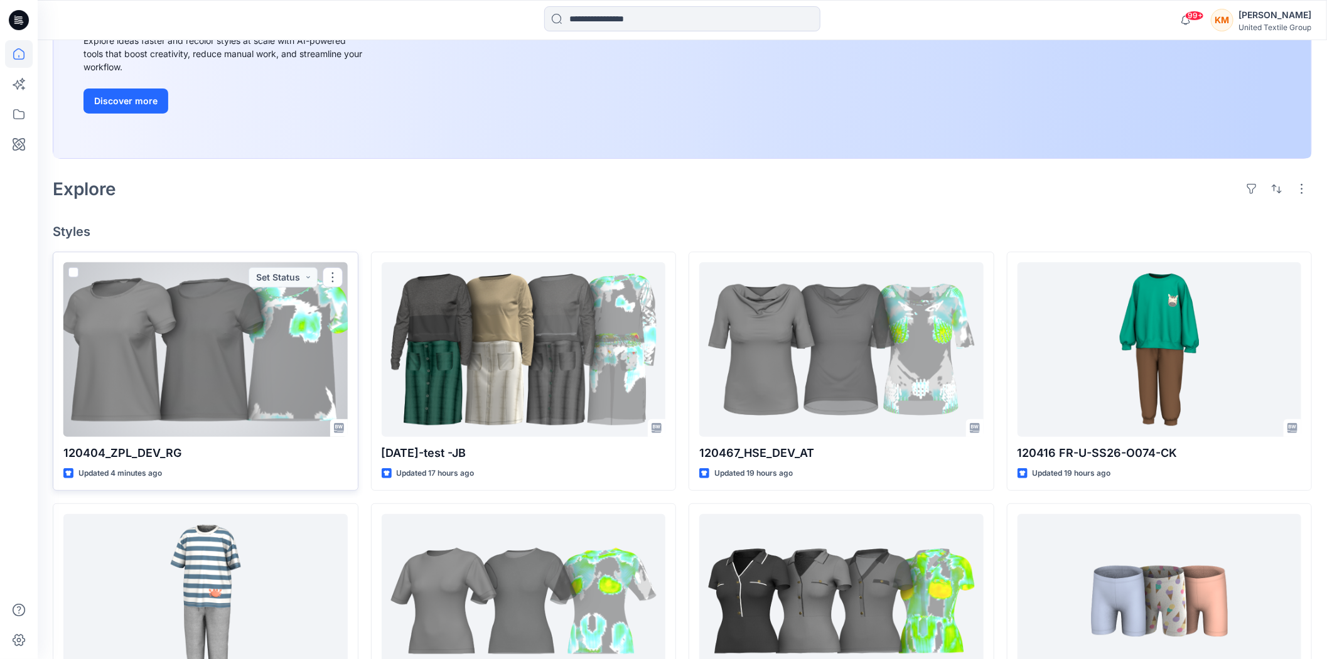 This screenshot has height=659, width=1327. What do you see at coordinates (225, 101) in the screenshot?
I see `a: Discover more` at bounding box center [225, 101].